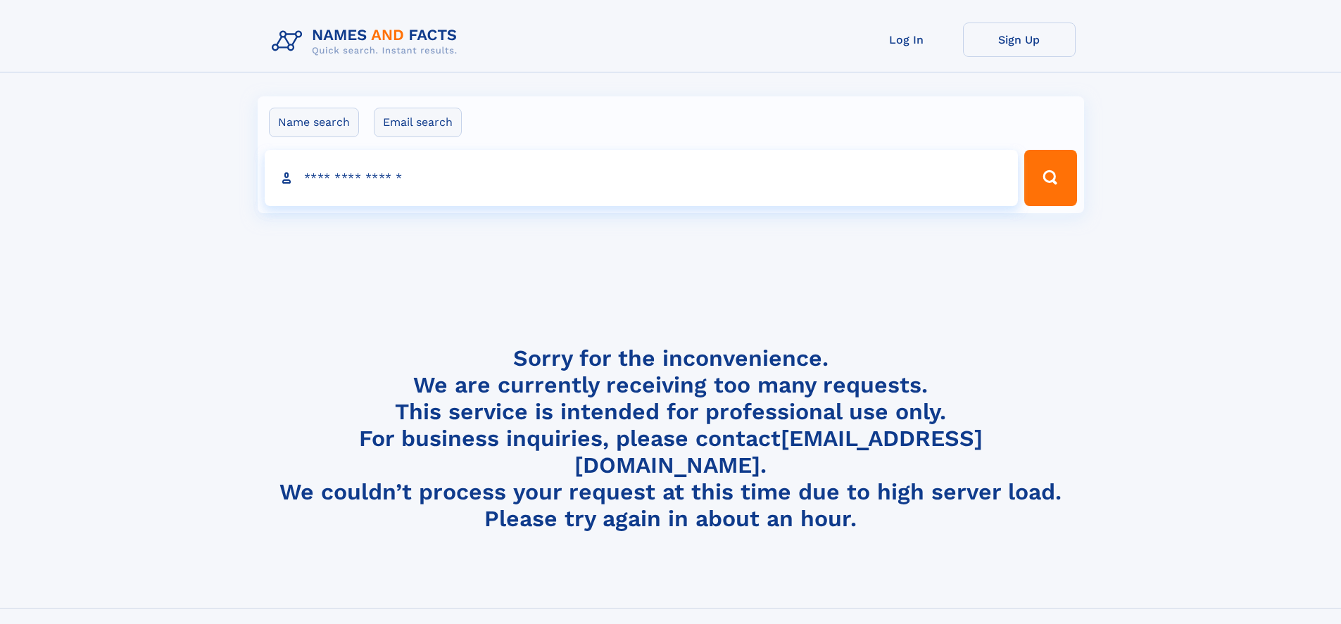  Describe the element at coordinates (641, 178) in the screenshot. I see `input: search input` at that location.